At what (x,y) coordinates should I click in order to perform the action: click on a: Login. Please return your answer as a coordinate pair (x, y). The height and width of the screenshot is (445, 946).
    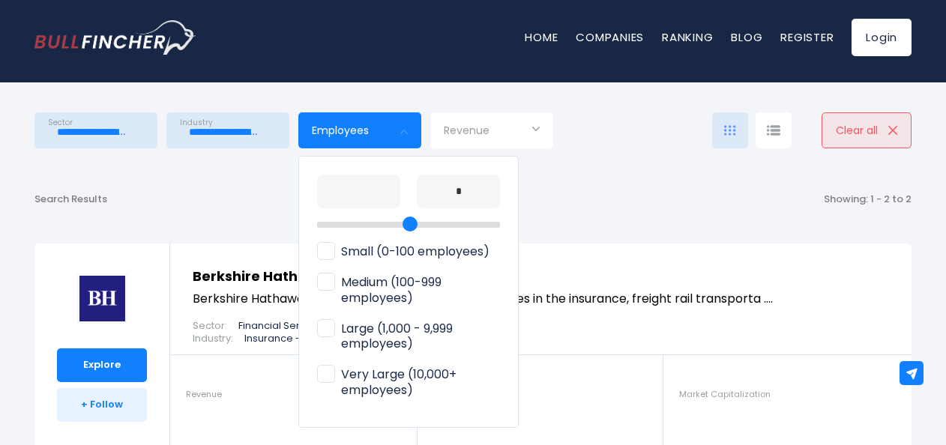
    Looking at the image, I should click on (881, 37).